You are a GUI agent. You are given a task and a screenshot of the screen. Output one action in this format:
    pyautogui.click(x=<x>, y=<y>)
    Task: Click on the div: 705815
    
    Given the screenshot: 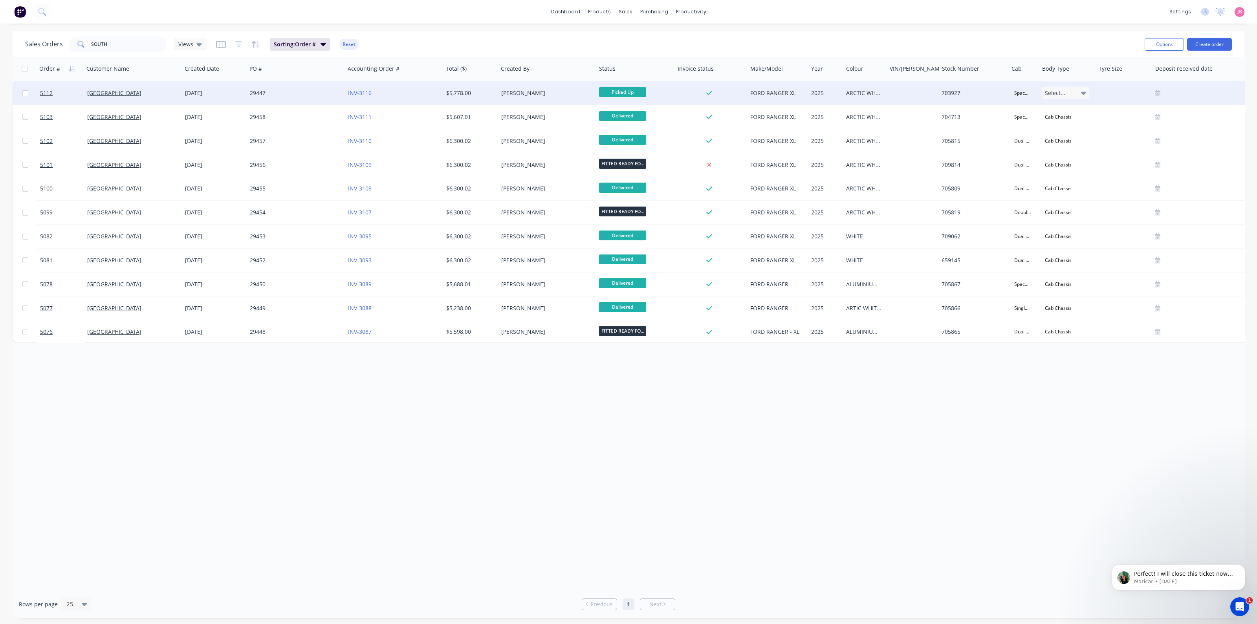 What is the action you would take?
    pyautogui.click(x=971, y=141)
    